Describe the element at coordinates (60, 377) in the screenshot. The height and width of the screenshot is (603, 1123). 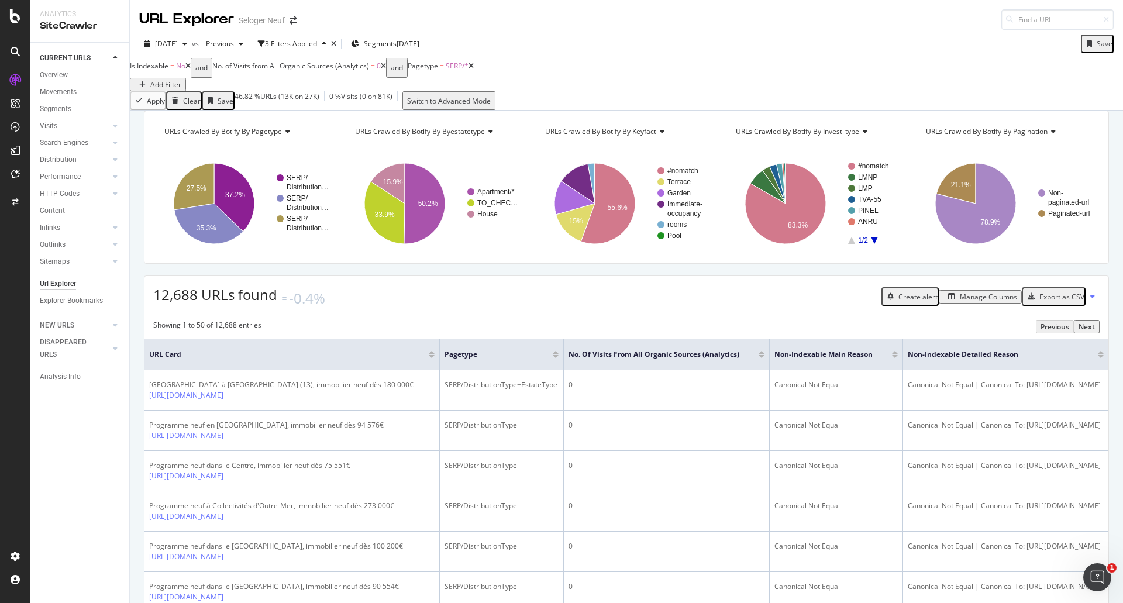
I see `div: Analysis Info` at that location.